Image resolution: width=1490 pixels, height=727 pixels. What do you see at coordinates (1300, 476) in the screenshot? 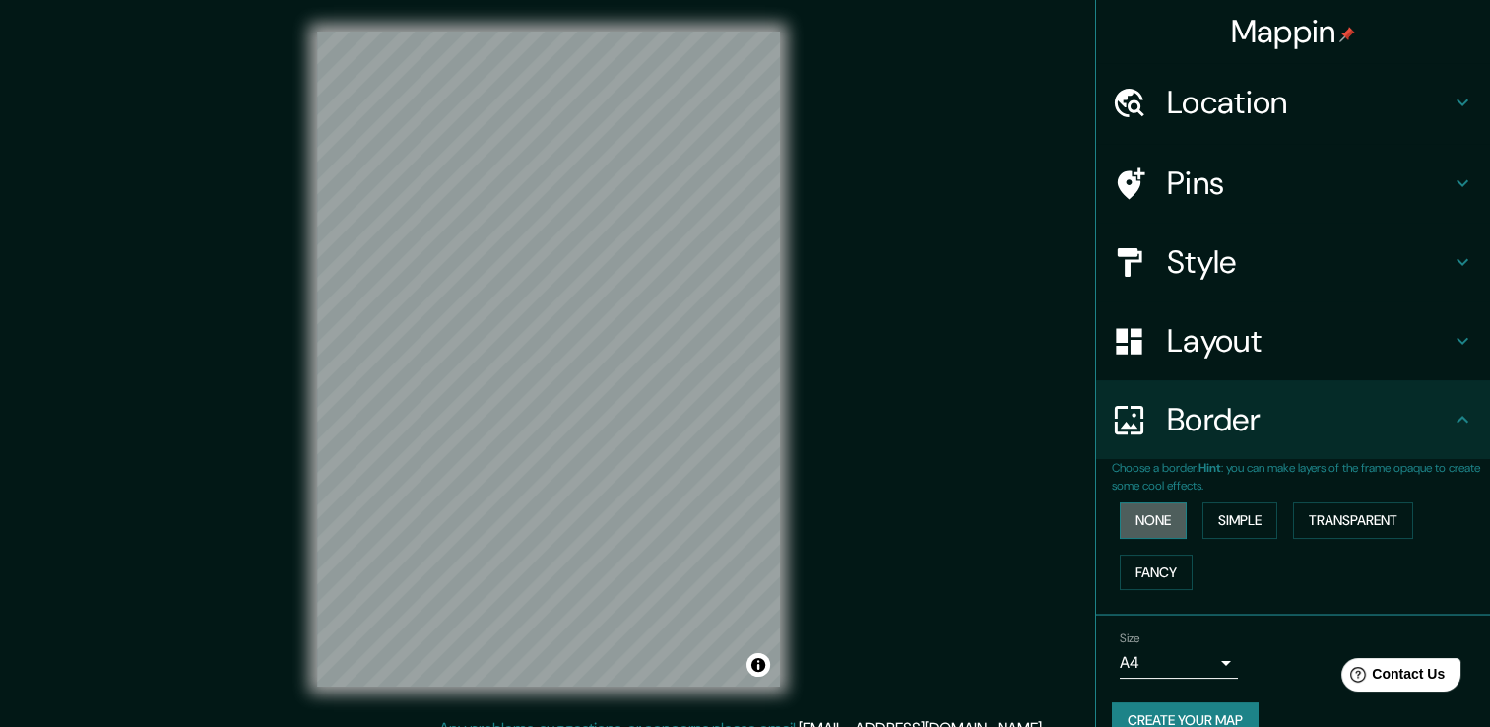
I see `p: Choose a border. : you can make layers of the frame opaque to create some cool effects.` at bounding box center [1300, 476].